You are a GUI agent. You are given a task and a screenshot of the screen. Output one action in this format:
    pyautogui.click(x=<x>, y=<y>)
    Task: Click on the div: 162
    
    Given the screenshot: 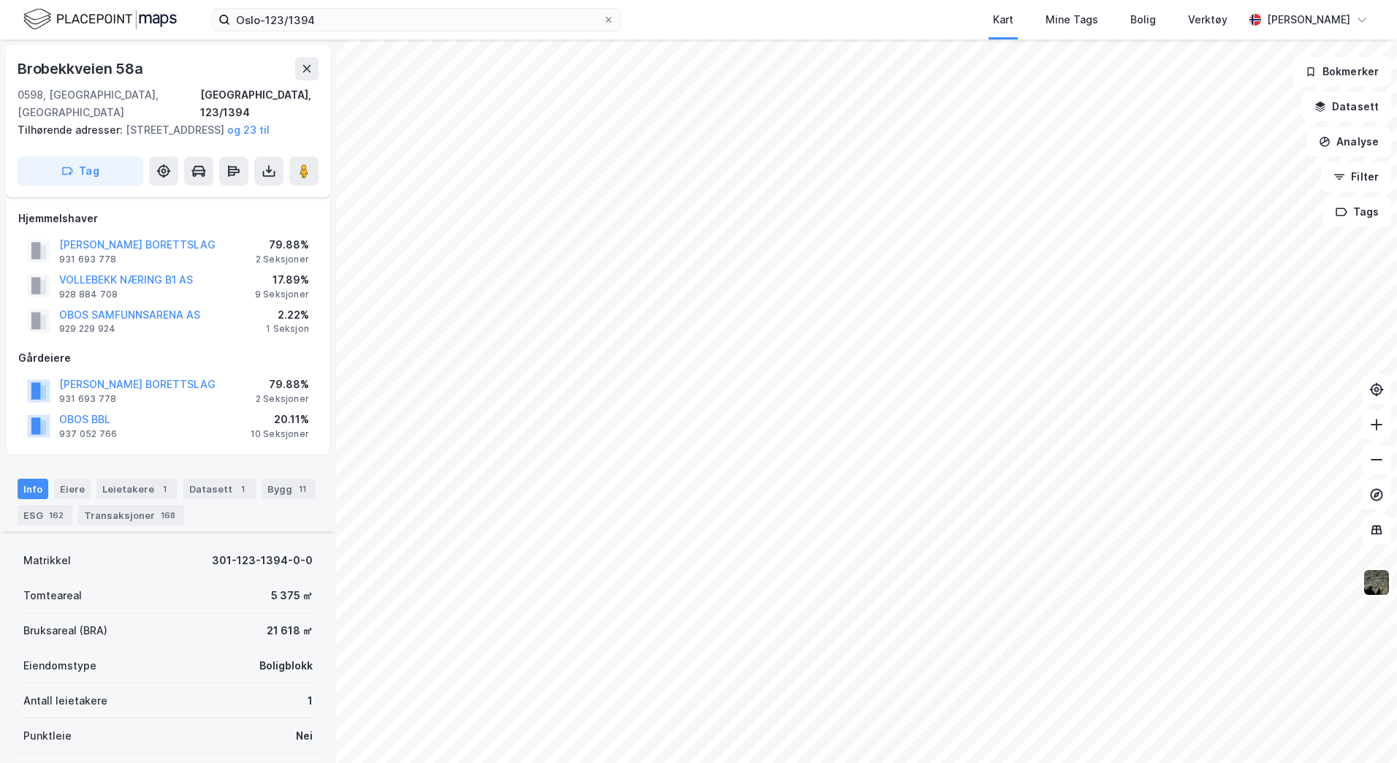 What is the action you would take?
    pyautogui.click(x=56, y=515)
    